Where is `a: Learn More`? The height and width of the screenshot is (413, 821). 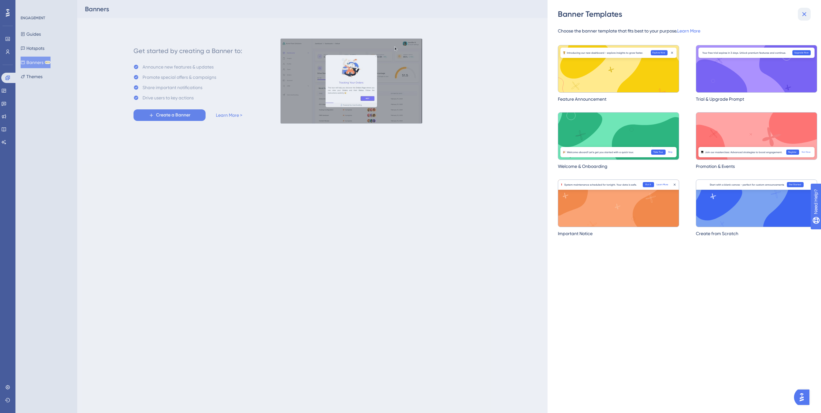 a: Learn More is located at coordinates (689, 31).